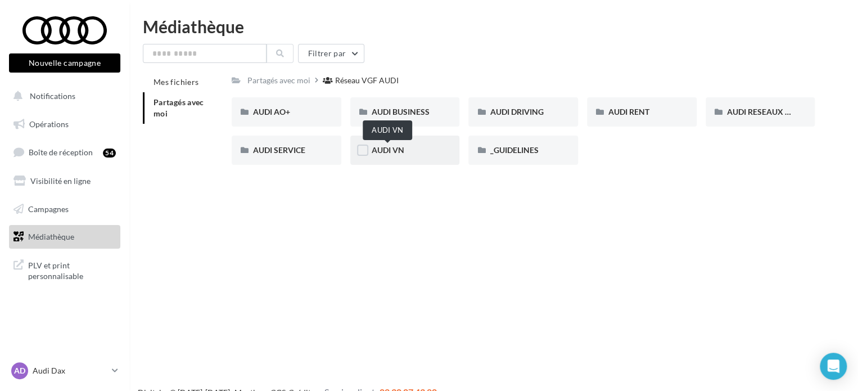 Image resolution: width=858 pixels, height=391 pixels. I want to click on div: Médiathèque, so click(494, 26).